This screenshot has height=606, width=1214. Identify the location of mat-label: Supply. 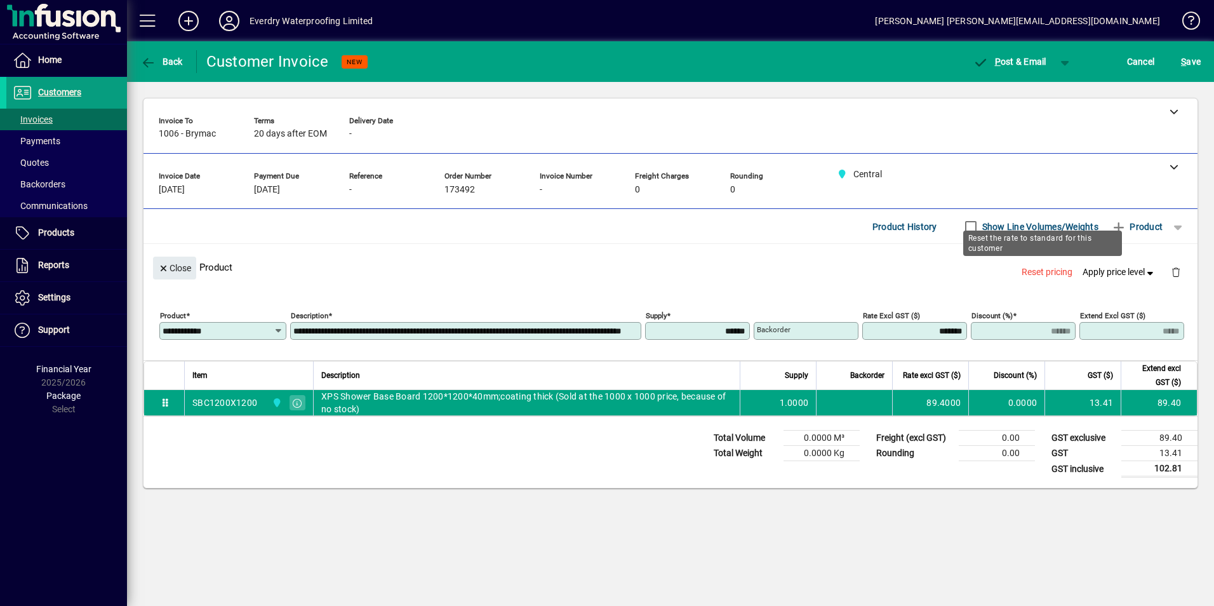
(656, 316).